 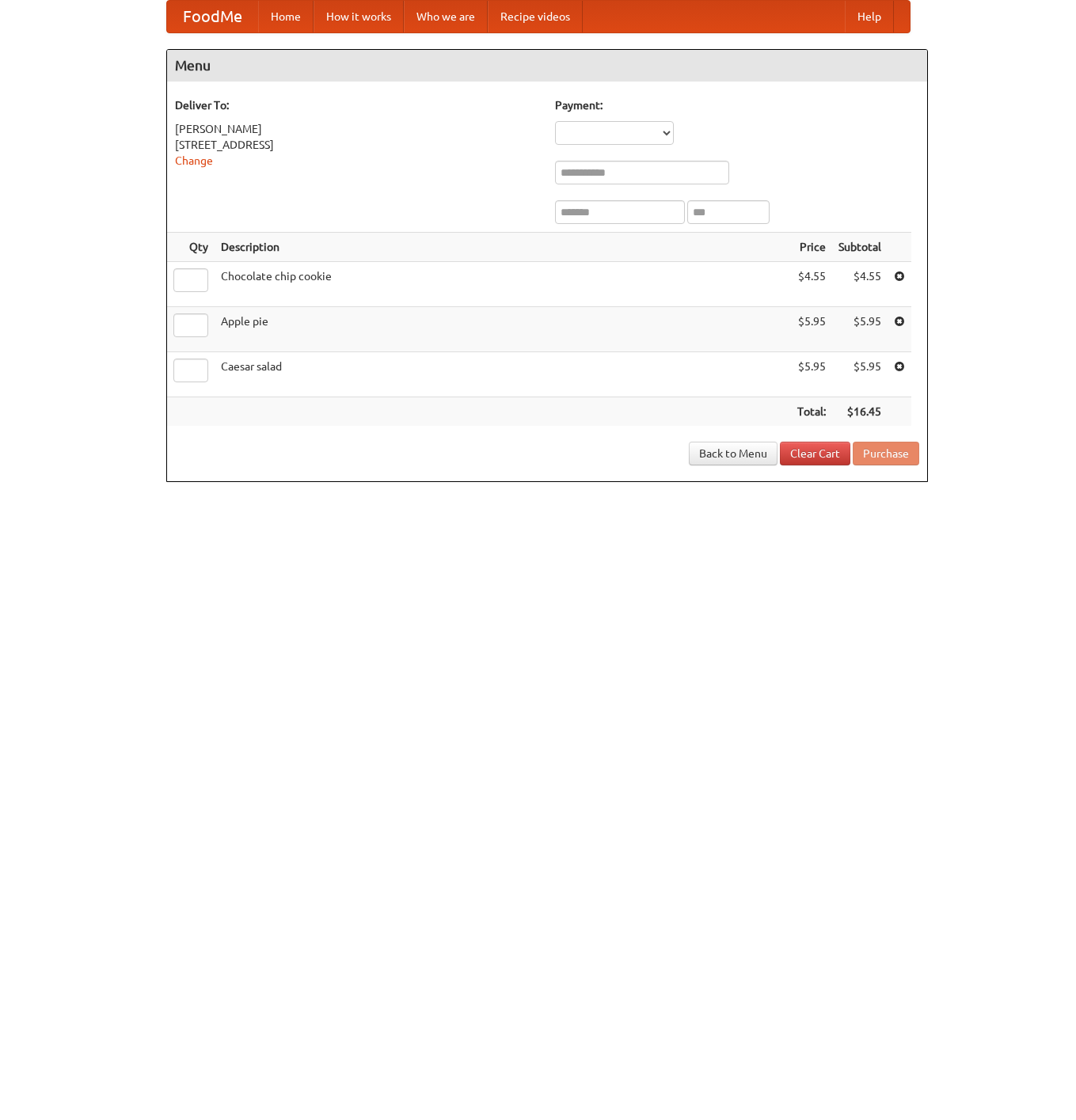 I want to click on a: Recipe videos, so click(x=535, y=17).